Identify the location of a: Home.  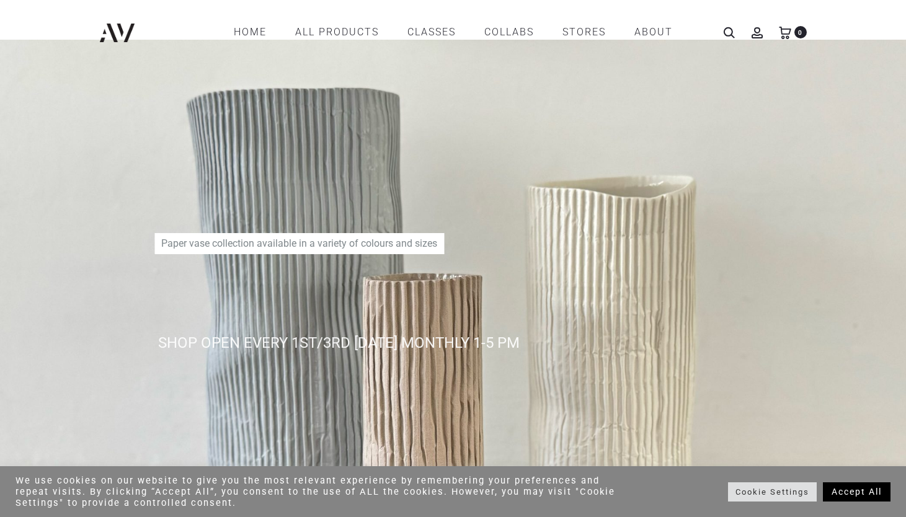
(250, 32).